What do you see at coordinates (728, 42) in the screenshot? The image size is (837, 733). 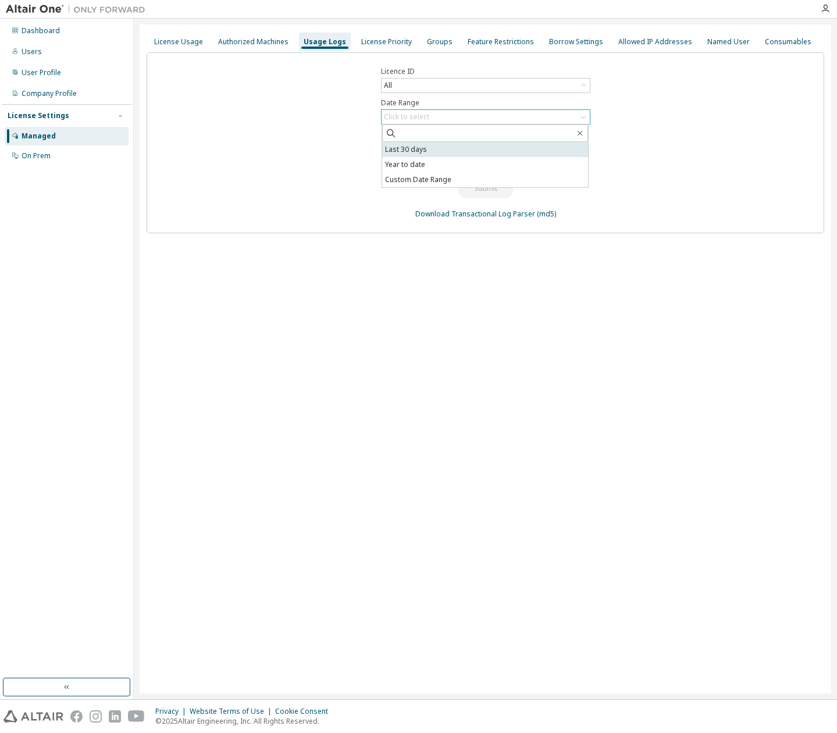 I see `div: Named User` at bounding box center [728, 42].